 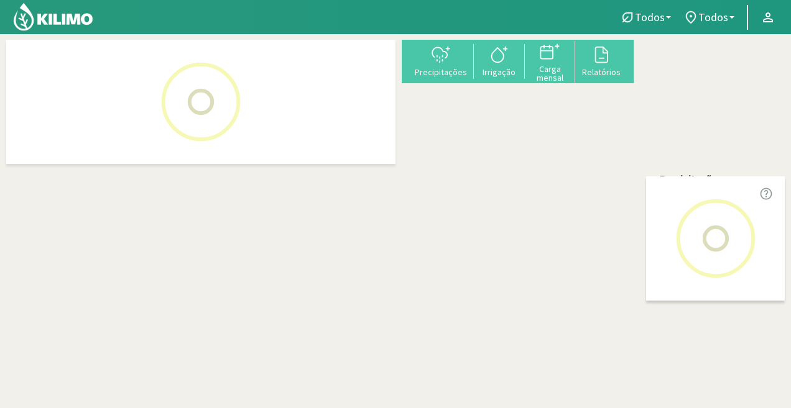 What do you see at coordinates (709, 193) in the screenshot?
I see `p: Precipitações e irrigações acumuladas por setor` at bounding box center [709, 193].